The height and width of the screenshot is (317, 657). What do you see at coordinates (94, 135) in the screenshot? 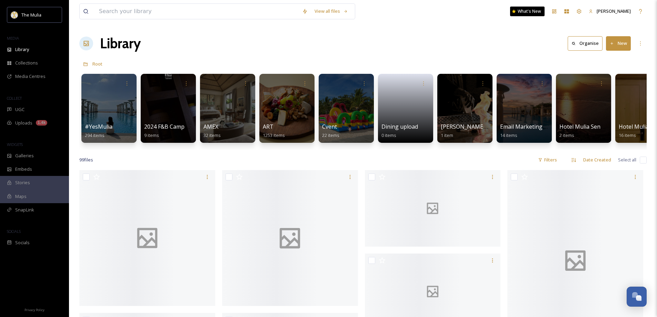
I see `span: 294 items` at bounding box center [94, 135].